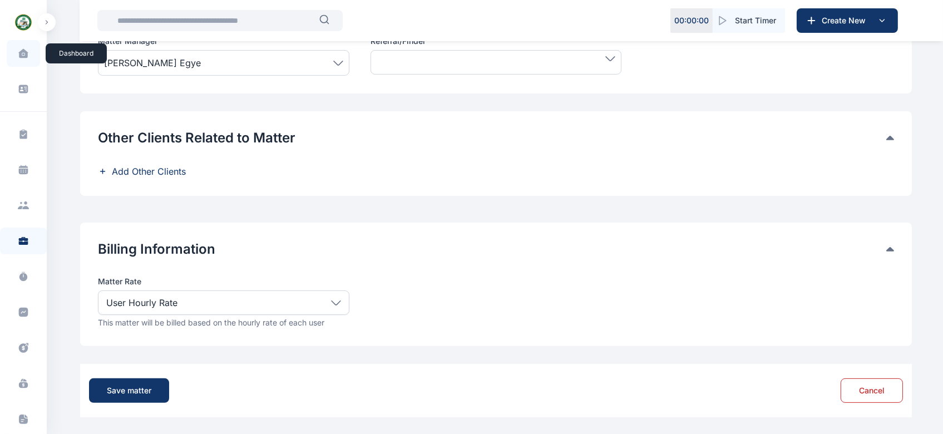  Describe the element at coordinates (148, 171) in the screenshot. I see `span: Add Other Clients` at that location.